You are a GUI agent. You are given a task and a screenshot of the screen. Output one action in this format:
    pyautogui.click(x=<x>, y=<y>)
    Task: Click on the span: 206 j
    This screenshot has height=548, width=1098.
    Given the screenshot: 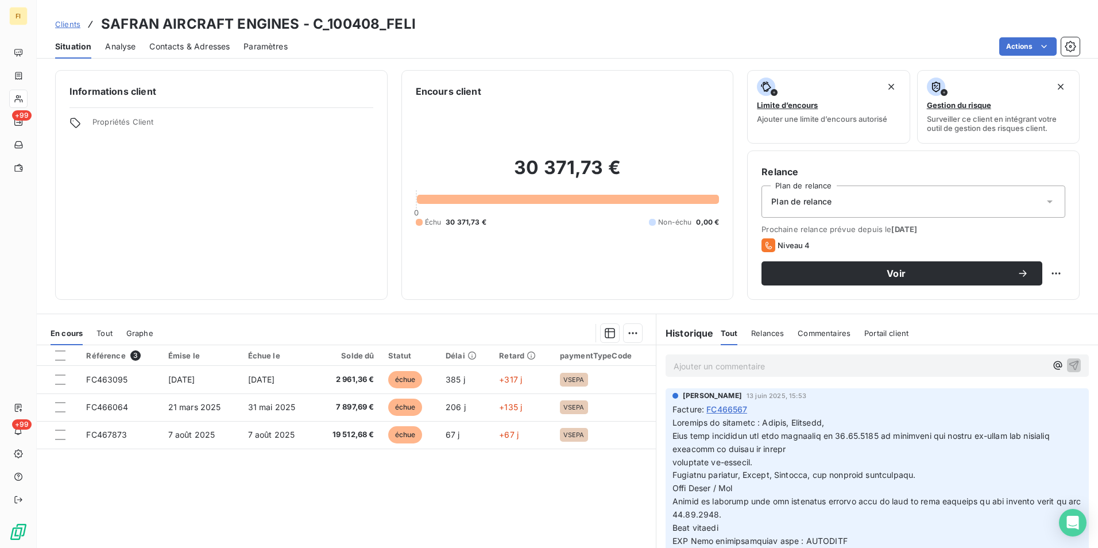 What is the action you would take?
    pyautogui.click(x=456, y=407)
    